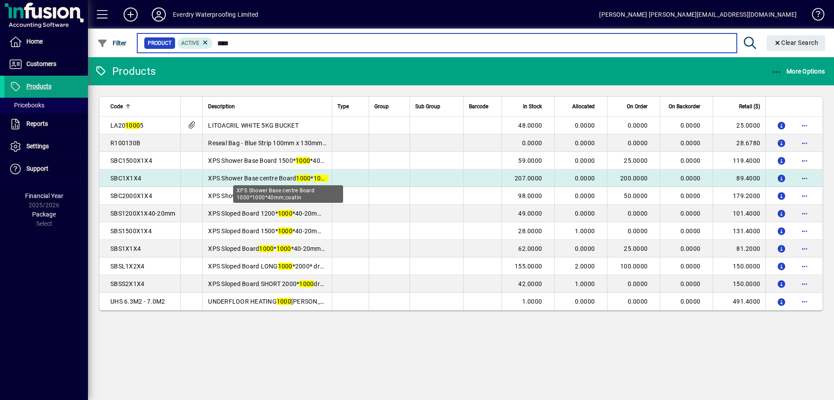 This screenshot has height=400, width=834. What do you see at coordinates (529, 178) in the screenshot?
I see `span: 207.0000` at bounding box center [529, 178].